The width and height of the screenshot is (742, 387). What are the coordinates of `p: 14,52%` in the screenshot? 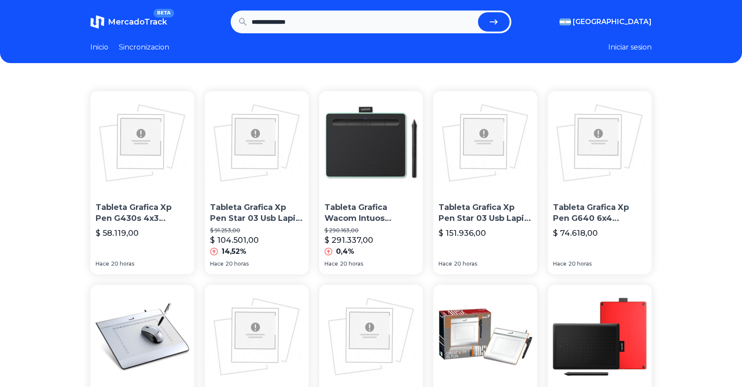 It's located at (234, 252).